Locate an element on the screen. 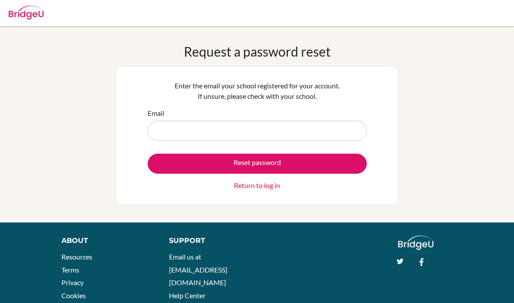 The width and height of the screenshot is (514, 303). a: Resources is located at coordinates (77, 257).